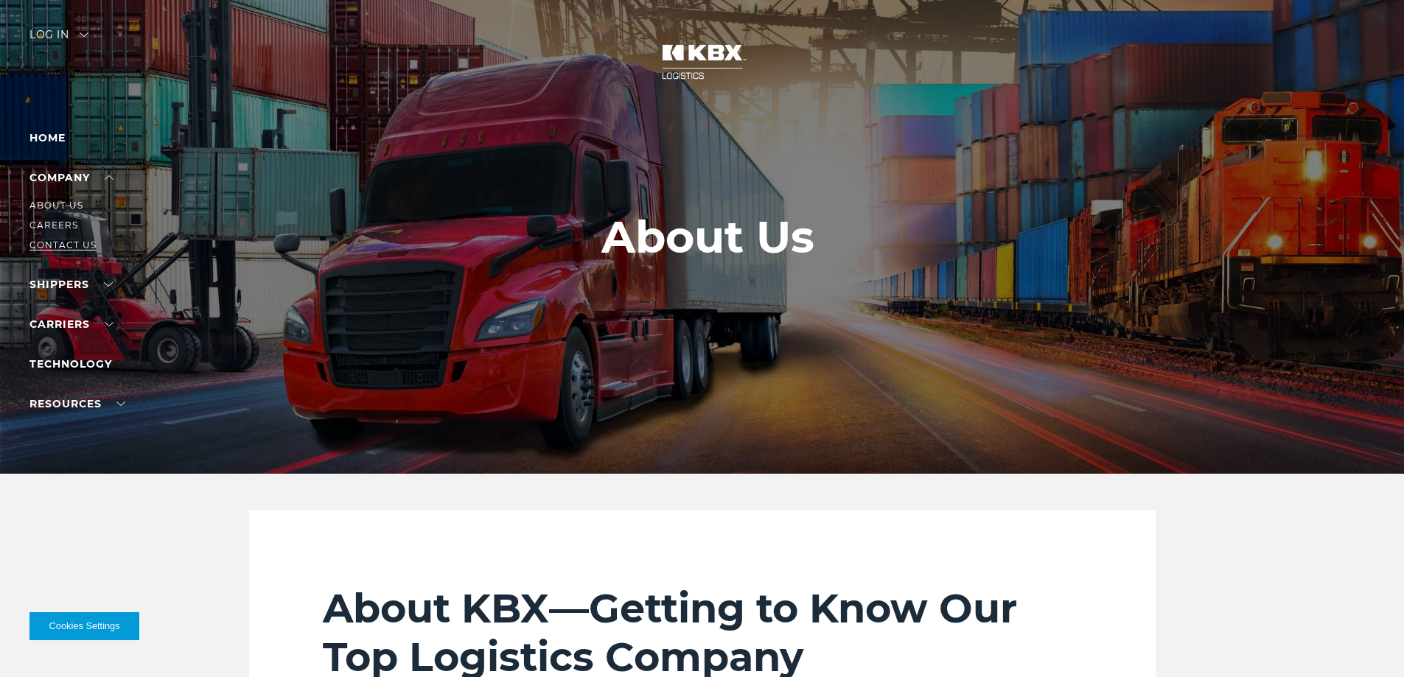  What do you see at coordinates (71, 284) in the screenshot?
I see `a: SHIPPERS` at bounding box center [71, 284].